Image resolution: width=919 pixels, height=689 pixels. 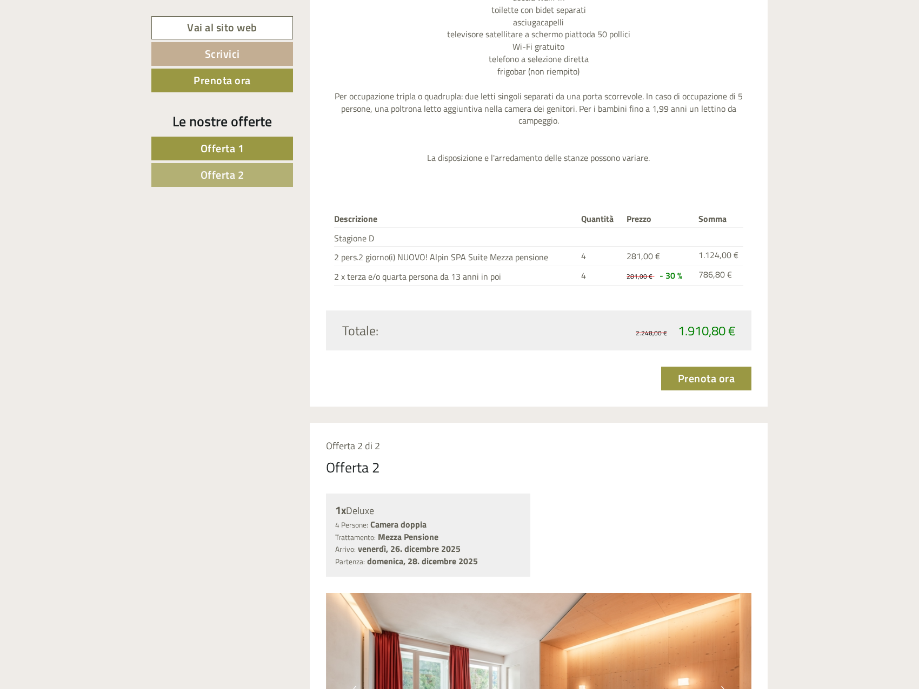 What do you see at coordinates (340, 510) in the screenshot?
I see `b: 1x` at bounding box center [340, 510].